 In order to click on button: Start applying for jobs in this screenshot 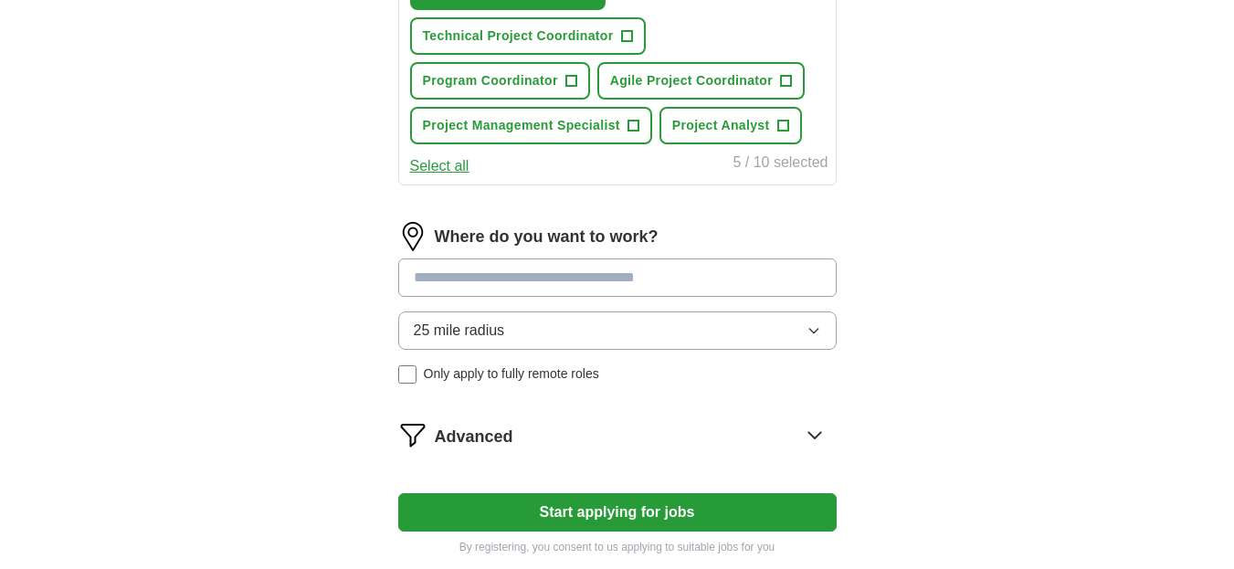, I will do `click(617, 512)`.